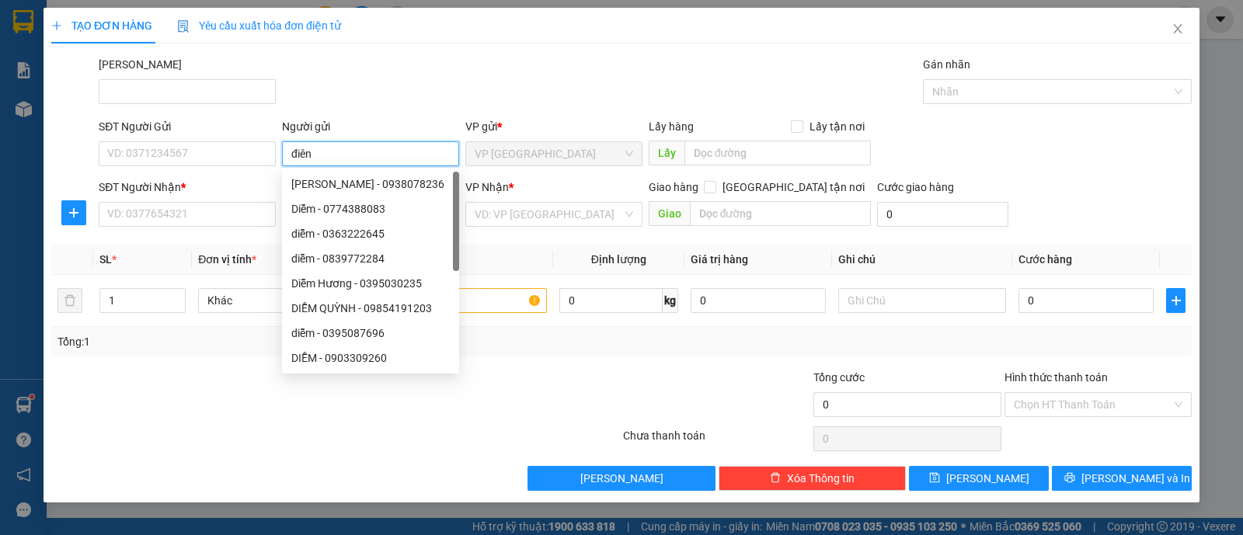 The height and width of the screenshot is (535, 1243). Describe the element at coordinates (719, 259) in the screenshot. I see `span: Giá trị hàng` at that location.